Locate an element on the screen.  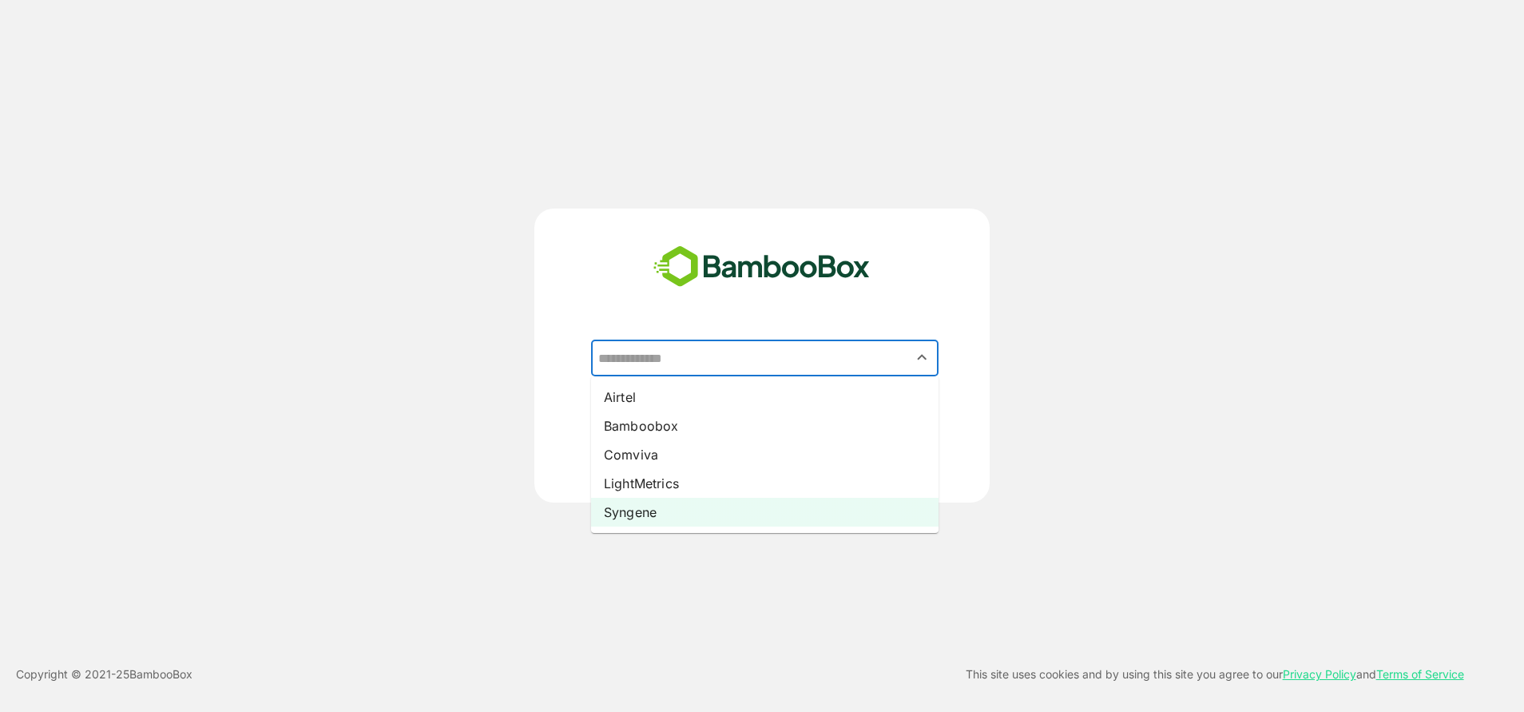
a: Privacy Policy is located at coordinates (1320, 673).